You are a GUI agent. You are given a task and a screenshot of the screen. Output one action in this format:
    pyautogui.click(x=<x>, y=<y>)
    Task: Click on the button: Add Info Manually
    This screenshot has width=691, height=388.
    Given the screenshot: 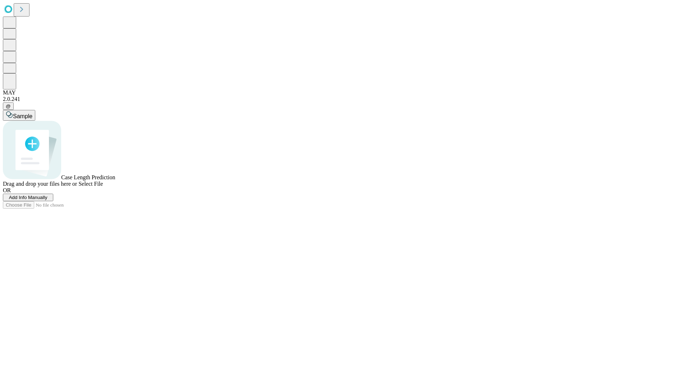 What is the action you would take?
    pyautogui.click(x=28, y=197)
    